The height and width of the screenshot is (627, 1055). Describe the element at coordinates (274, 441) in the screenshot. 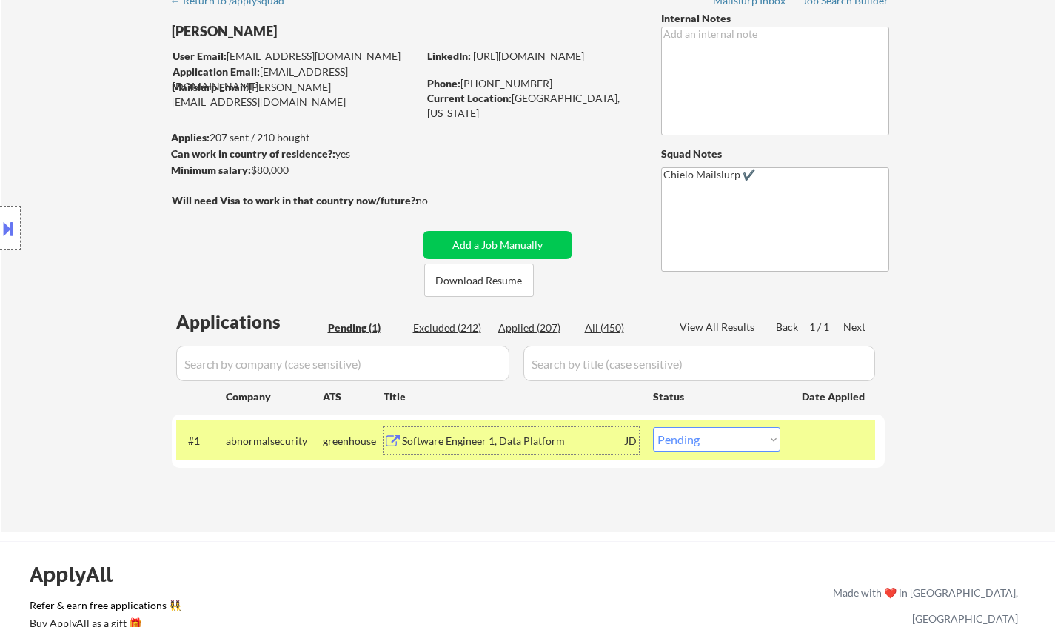

I see `div: abnormalsecurity` at that location.